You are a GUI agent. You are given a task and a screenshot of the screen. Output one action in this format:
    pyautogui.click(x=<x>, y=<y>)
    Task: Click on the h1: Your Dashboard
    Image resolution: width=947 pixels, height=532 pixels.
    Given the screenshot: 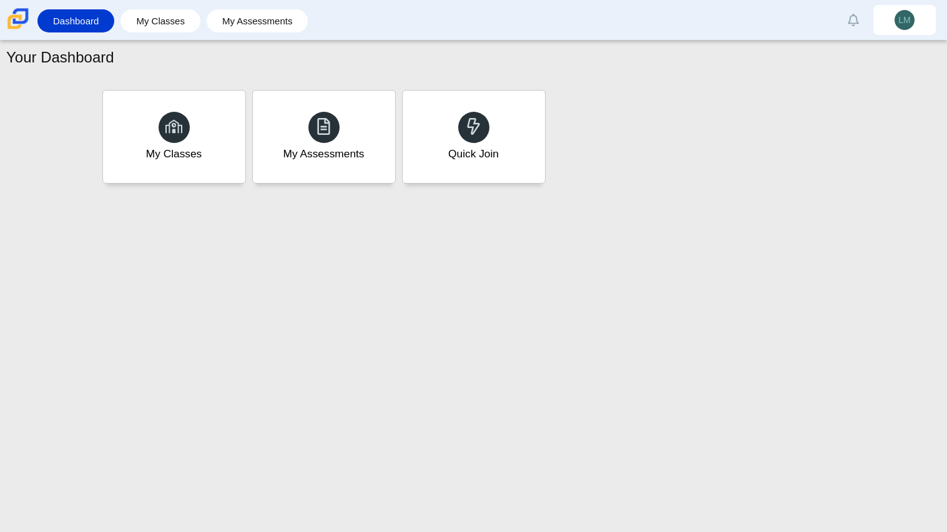 What is the action you would take?
    pyautogui.click(x=60, y=57)
    